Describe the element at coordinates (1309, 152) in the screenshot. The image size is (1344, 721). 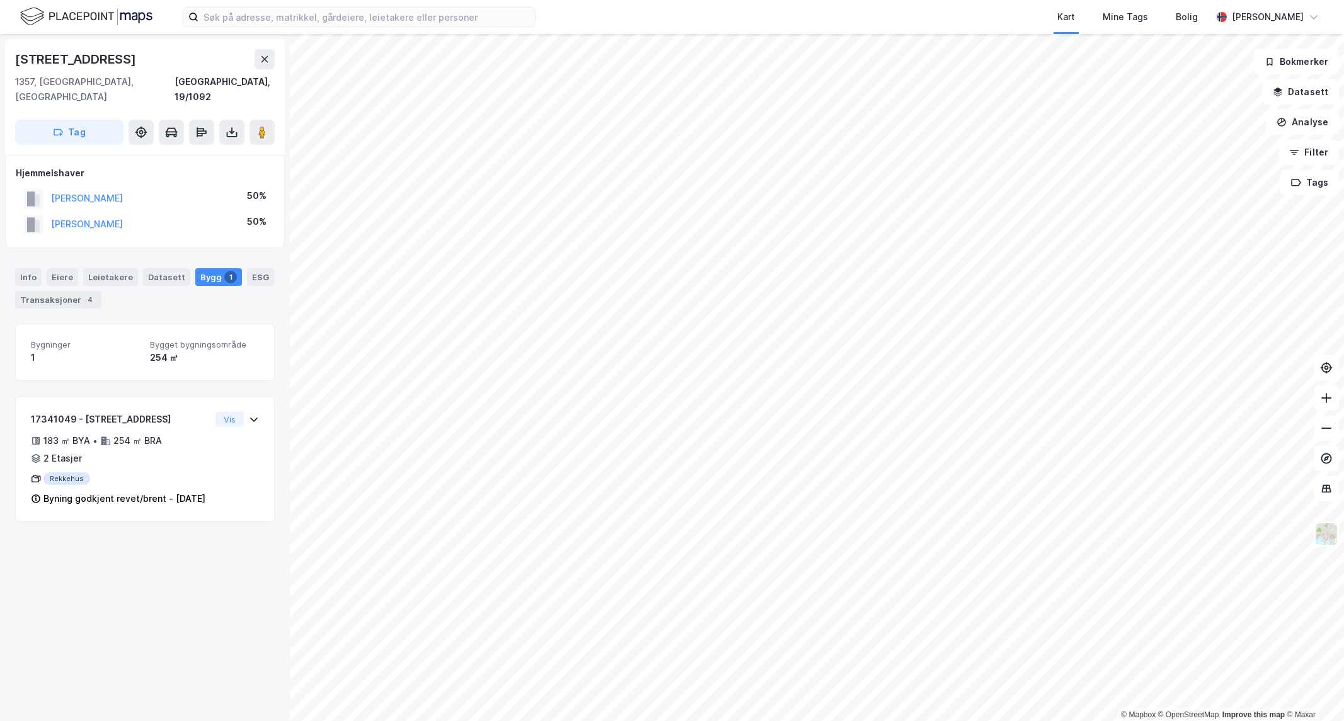
I see `button: Filter` at that location.